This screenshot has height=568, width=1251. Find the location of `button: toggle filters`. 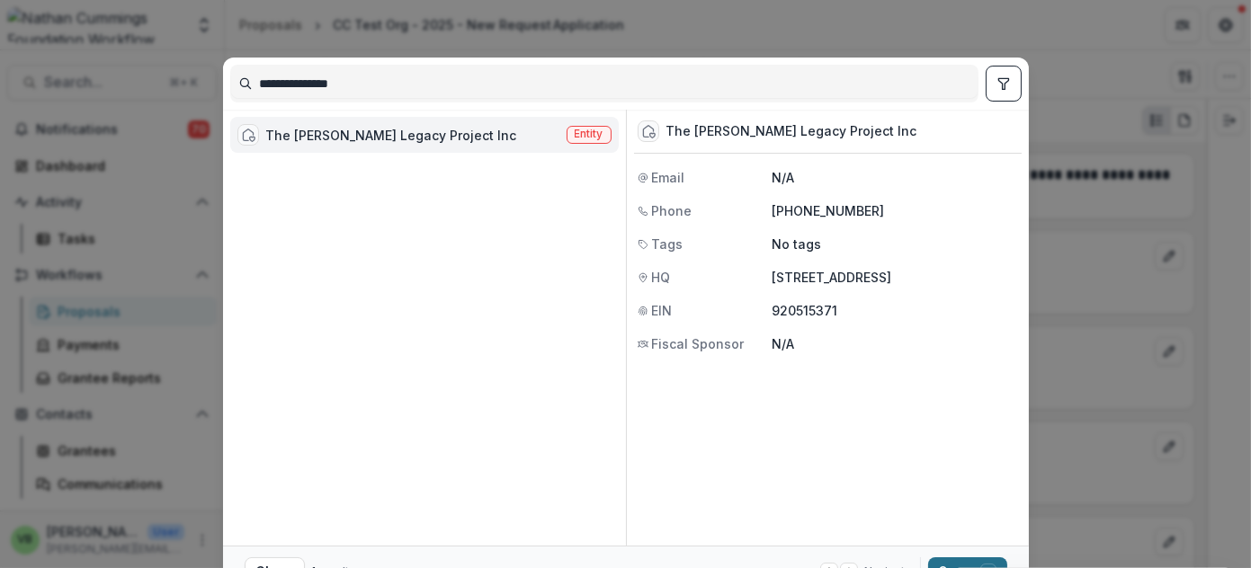

button: toggle filters is located at coordinates (1004, 84).